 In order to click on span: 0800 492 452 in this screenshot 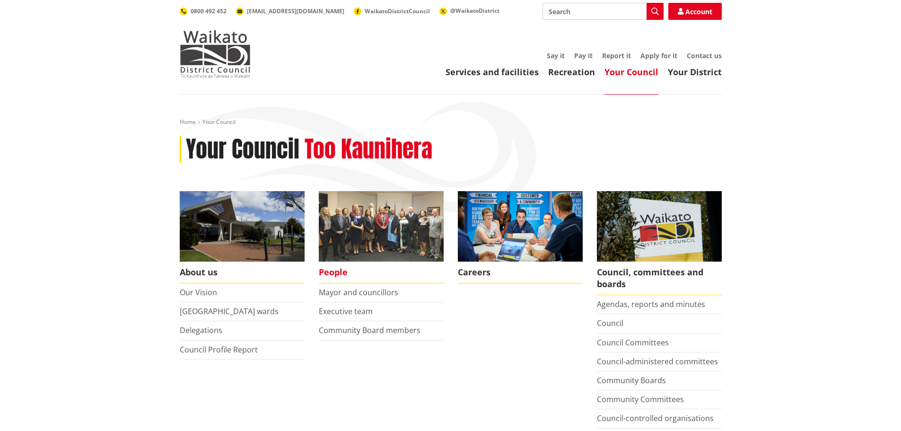, I will do `click(209, 11)`.